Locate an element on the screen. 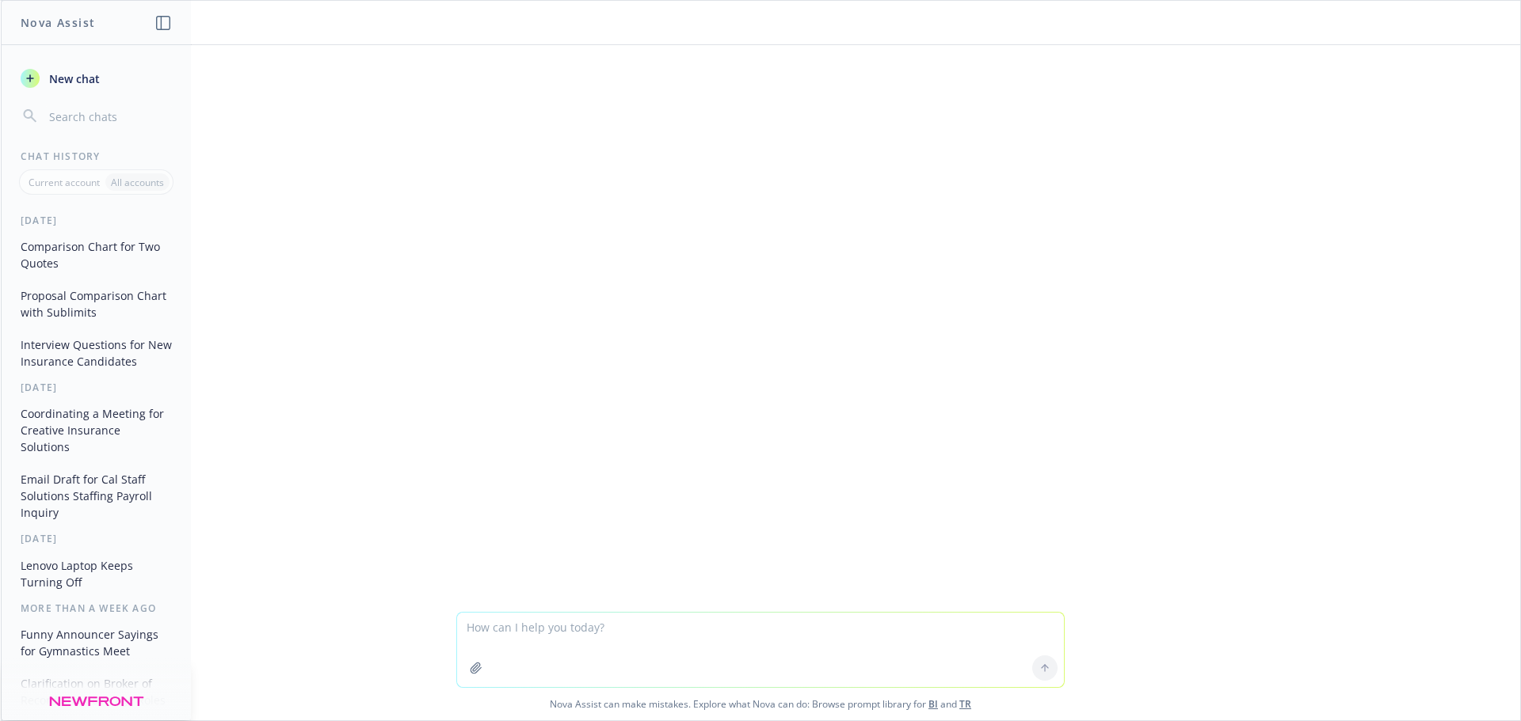 Image resolution: width=1521 pixels, height=721 pixels. div: Chat History is located at coordinates (96, 156).